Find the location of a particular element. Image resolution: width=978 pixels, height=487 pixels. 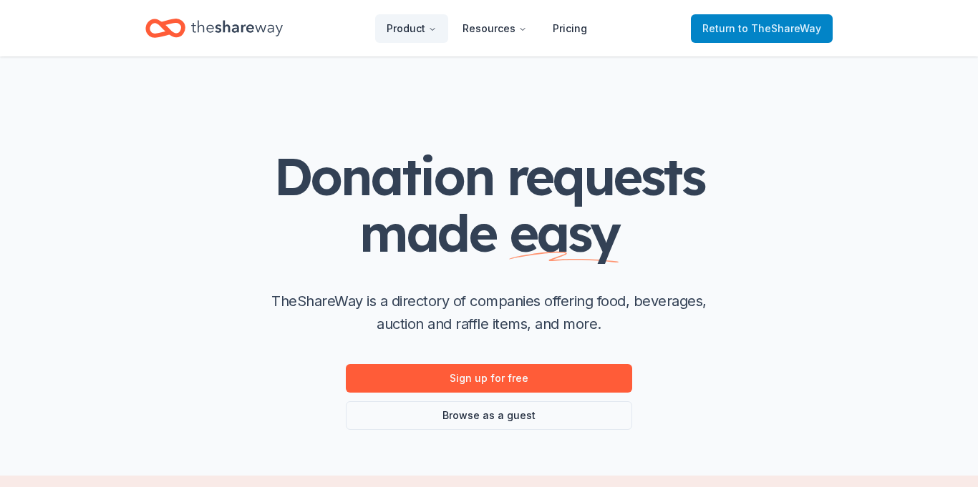

p: TheShareWay is a directory of companies offering food, beverages, auction and raffle items, and m... is located at coordinates (489, 313).